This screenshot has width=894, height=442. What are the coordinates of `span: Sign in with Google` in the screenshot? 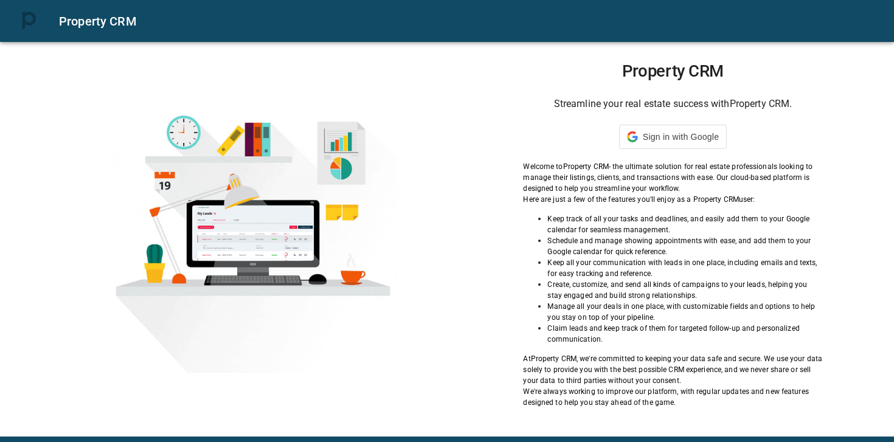 It's located at (680, 137).